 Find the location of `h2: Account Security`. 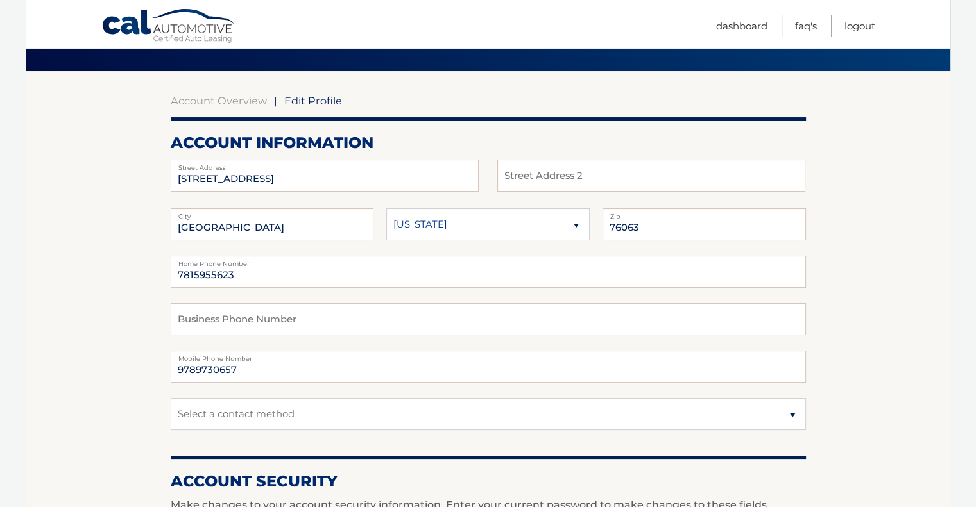

h2: Account Security is located at coordinates (488, 482).